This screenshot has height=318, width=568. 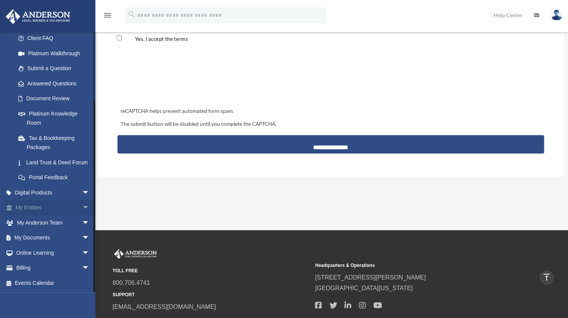 I want to click on a: Platinum Knowledge Room, so click(x=56, y=118).